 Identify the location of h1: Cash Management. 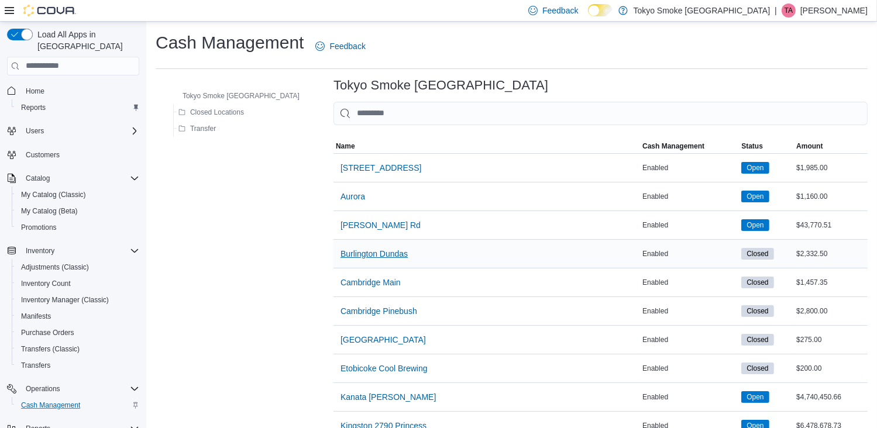
(229, 43).